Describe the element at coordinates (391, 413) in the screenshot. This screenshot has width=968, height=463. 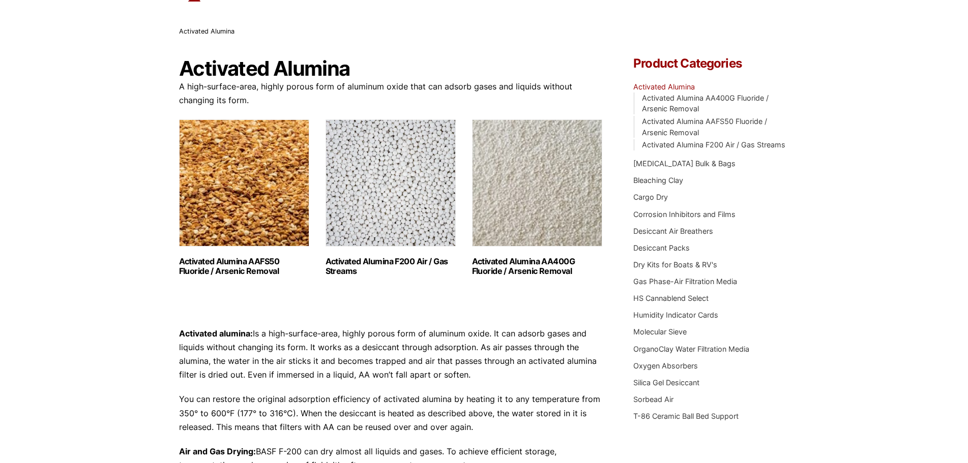
I see `p: You can restore the original adsorption efficiency of activated alumina by heating it to any temp...` at that location.